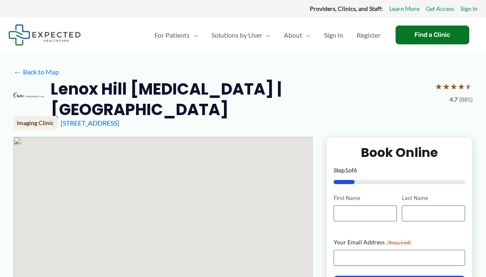 This screenshot has height=277, width=486. I want to click on span: About, so click(293, 35).